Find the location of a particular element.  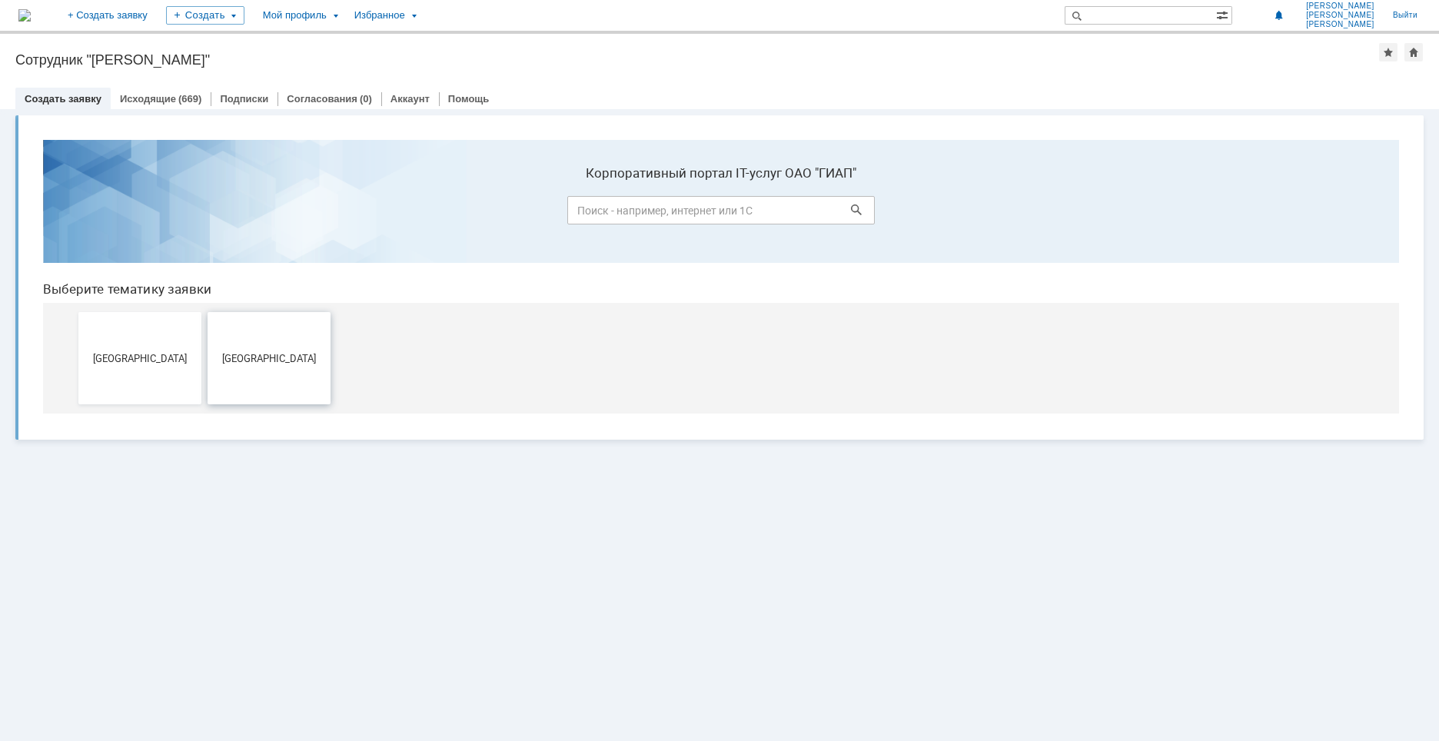

a: Подписки is located at coordinates (244, 98).